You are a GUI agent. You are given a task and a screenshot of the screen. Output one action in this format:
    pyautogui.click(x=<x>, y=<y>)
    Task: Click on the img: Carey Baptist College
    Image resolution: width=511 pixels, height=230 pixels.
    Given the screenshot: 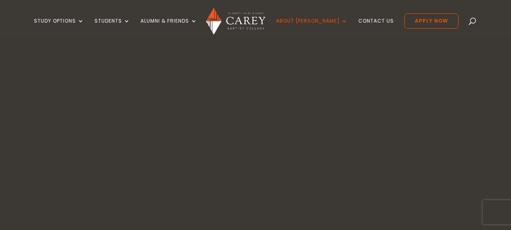 What is the action you would take?
    pyautogui.click(x=236, y=21)
    